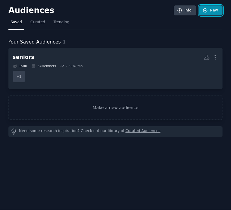 Image resolution: width=231 pixels, height=210 pixels. What do you see at coordinates (62, 22) in the screenshot?
I see `span: Trending` at bounding box center [62, 22].